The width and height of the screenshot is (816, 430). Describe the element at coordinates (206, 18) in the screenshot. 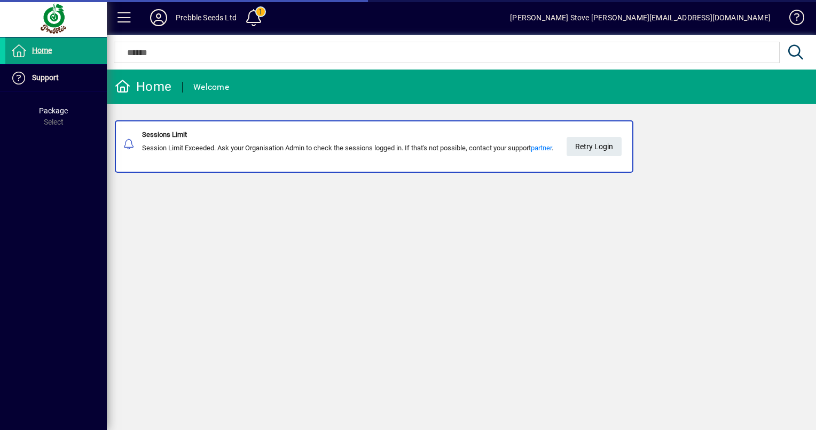

I see `div: Prebble Seeds Ltd` at that location.